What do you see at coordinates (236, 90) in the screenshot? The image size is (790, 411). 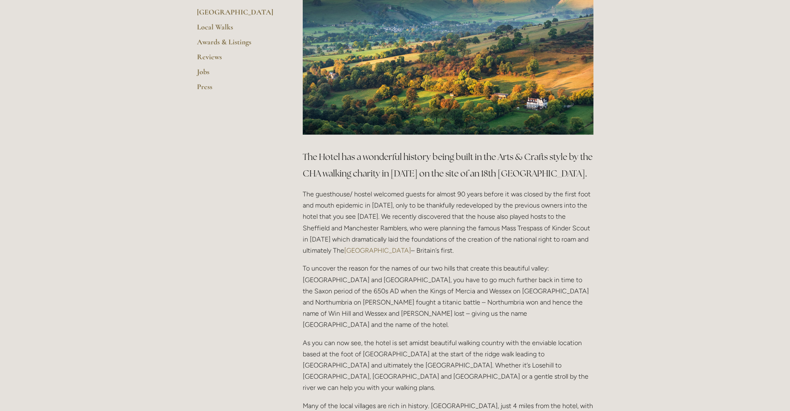 I see `a: Press` at bounding box center [236, 90].